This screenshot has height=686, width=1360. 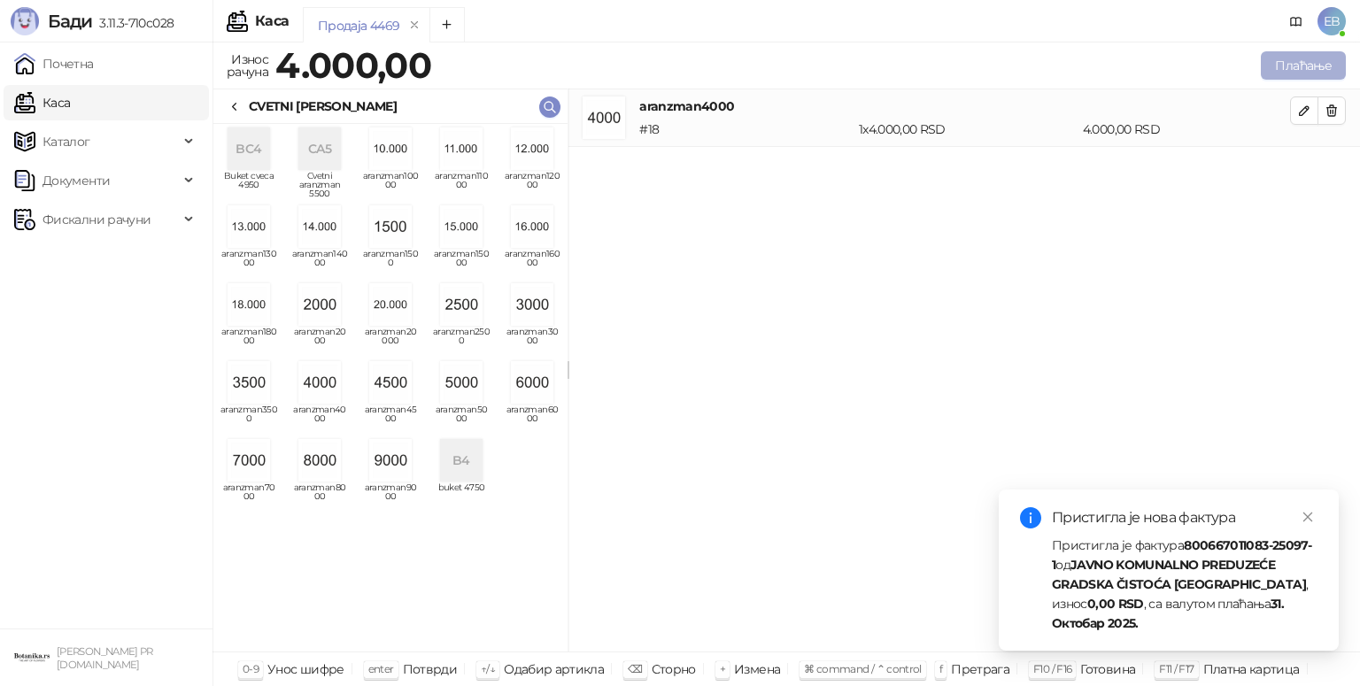 I want to click on img: 64x64-companyLogo-0e2e8aaa-0bd2-431b-8613-6e3c65811325.png, so click(x=32, y=658).